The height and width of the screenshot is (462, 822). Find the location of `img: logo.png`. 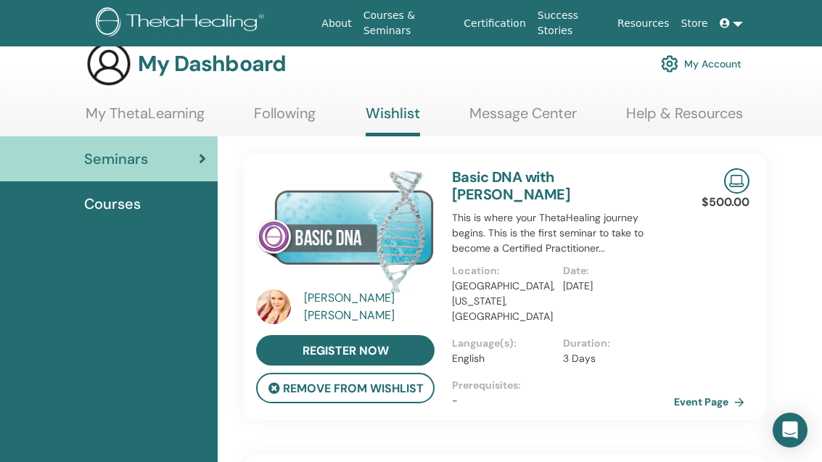

img: logo.png is located at coordinates (182, 23).